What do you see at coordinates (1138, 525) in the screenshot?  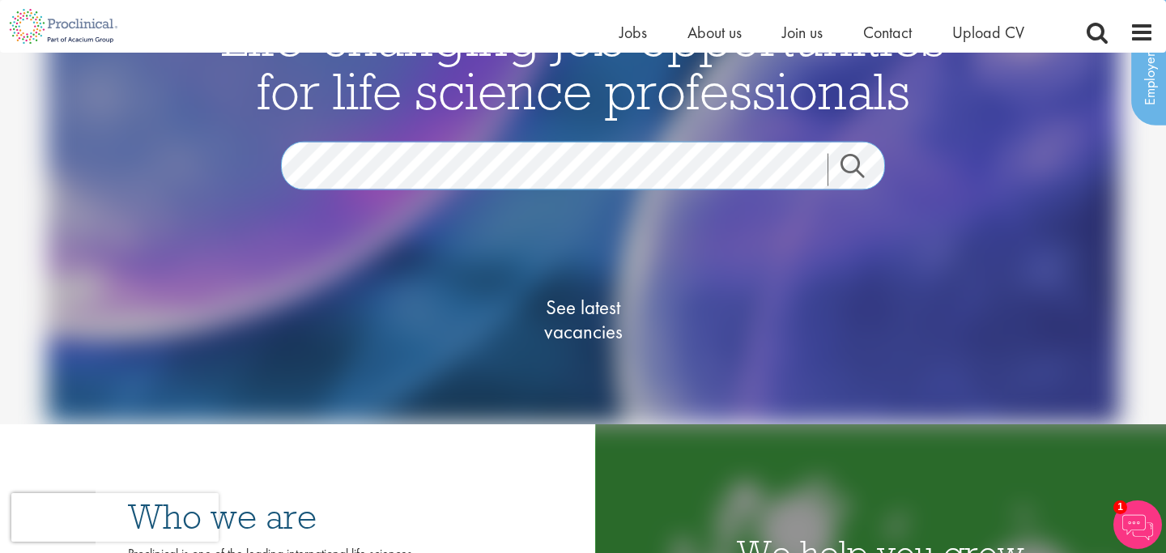 I see `img: Chatbot` at bounding box center [1138, 525].